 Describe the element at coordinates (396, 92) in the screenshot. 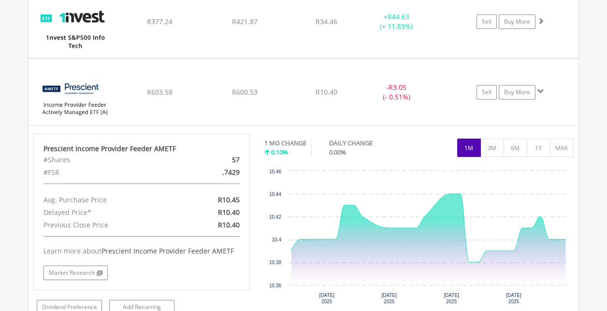

I see `div: - (- 0.51%)` at that location.